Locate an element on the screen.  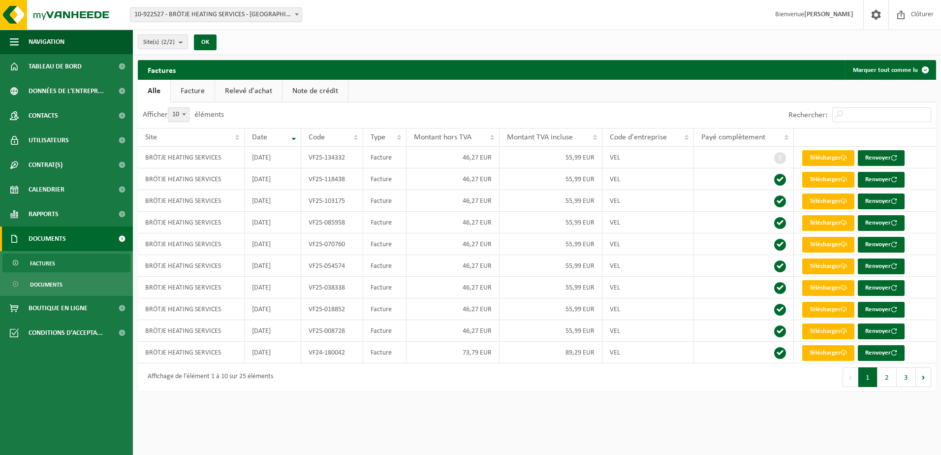
td: VF25-008728 is located at coordinates (332, 331).